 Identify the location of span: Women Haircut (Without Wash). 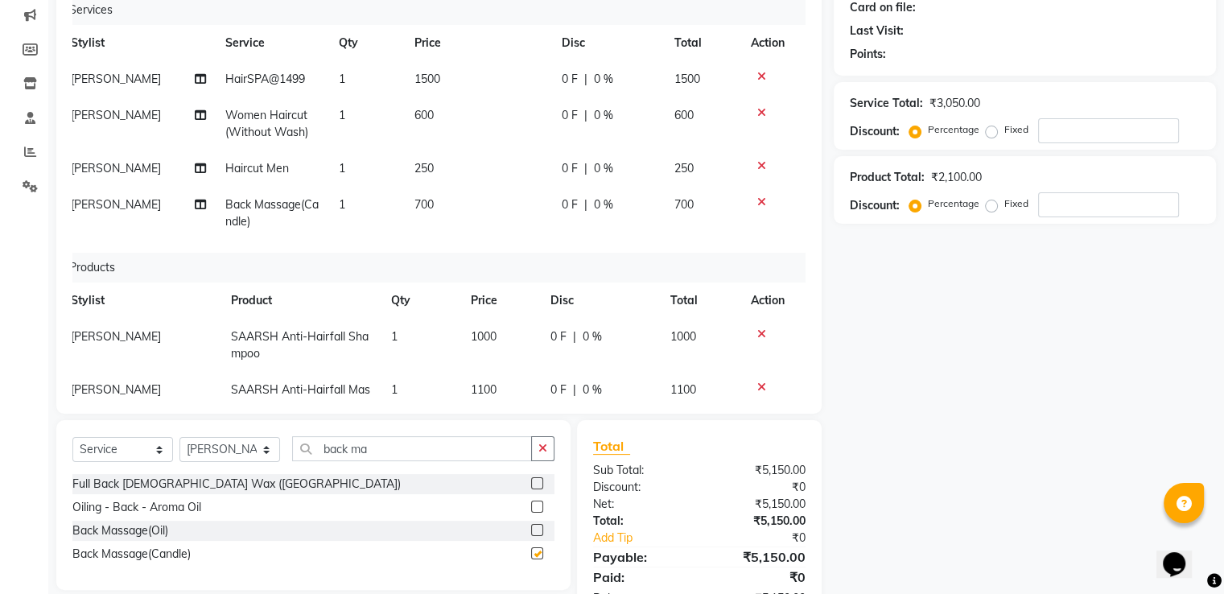
(266, 123).